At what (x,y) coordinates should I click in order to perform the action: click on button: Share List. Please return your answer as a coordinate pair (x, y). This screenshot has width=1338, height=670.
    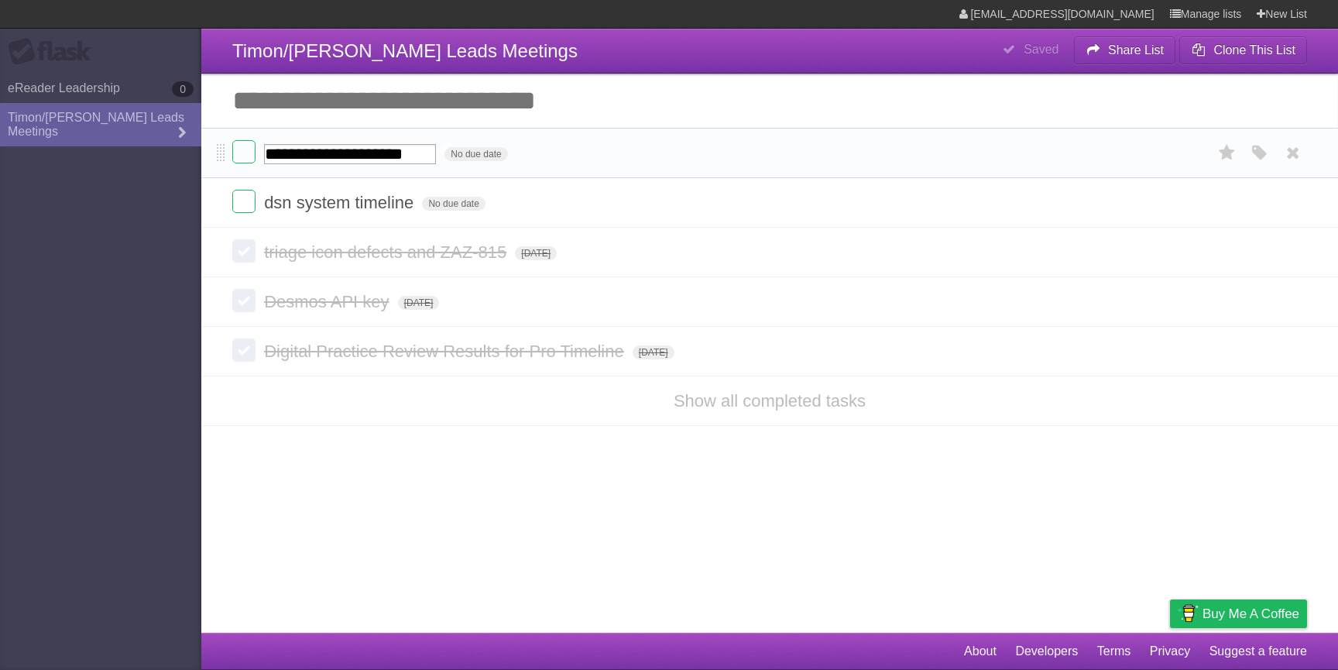
    Looking at the image, I should click on (1125, 50).